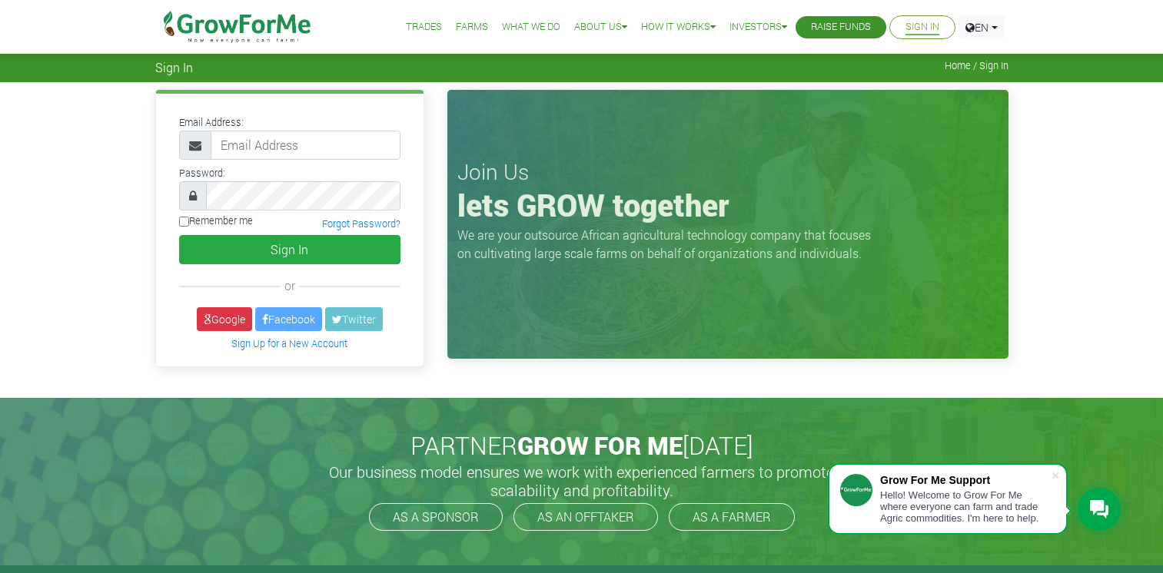 The height and width of the screenshot is (573, 1163). I want to click on label: Remember me, so click(216, 221).